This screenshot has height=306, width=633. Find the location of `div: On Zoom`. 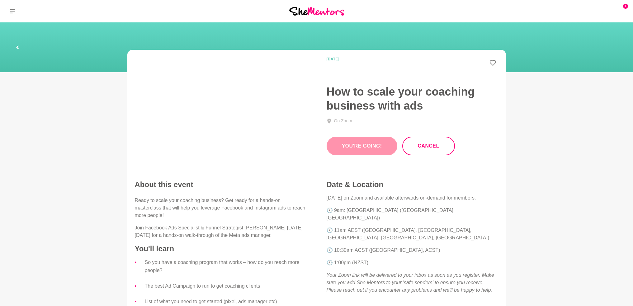

div: On Zoom is located at coordinates (343, 121).